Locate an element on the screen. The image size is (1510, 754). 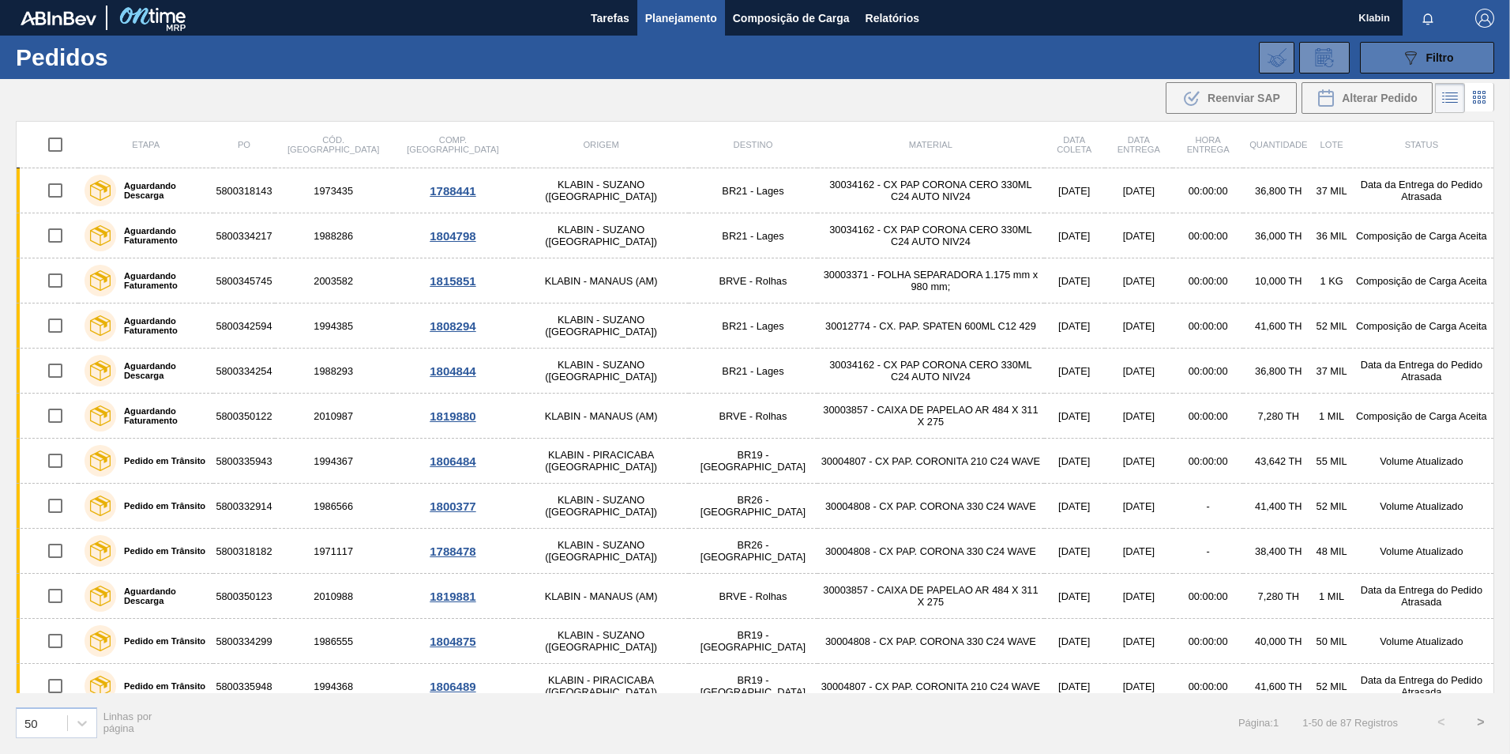
td: 30004808 - CX PAP. CORONA 330 C24 WAVE is located at coordinates (931, 551).